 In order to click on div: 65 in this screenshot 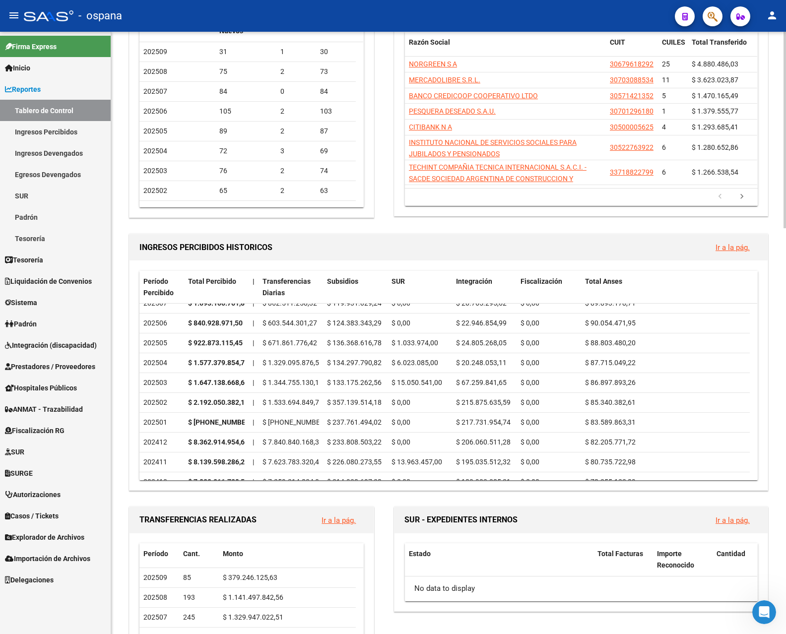, I will do `click(246, 191)`.